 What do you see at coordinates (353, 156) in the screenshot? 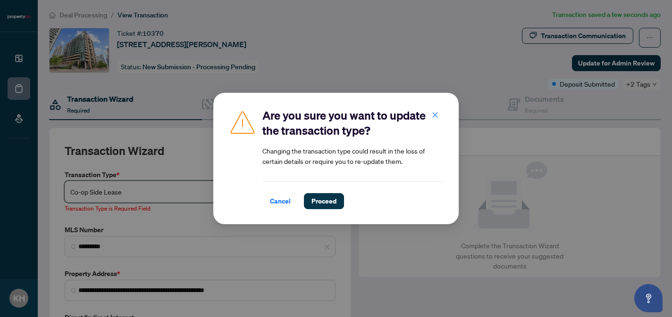
I see `article: Changing the transaction type could result in the loss of certain details or require you to re-up...` at bounding box center [353, 156].